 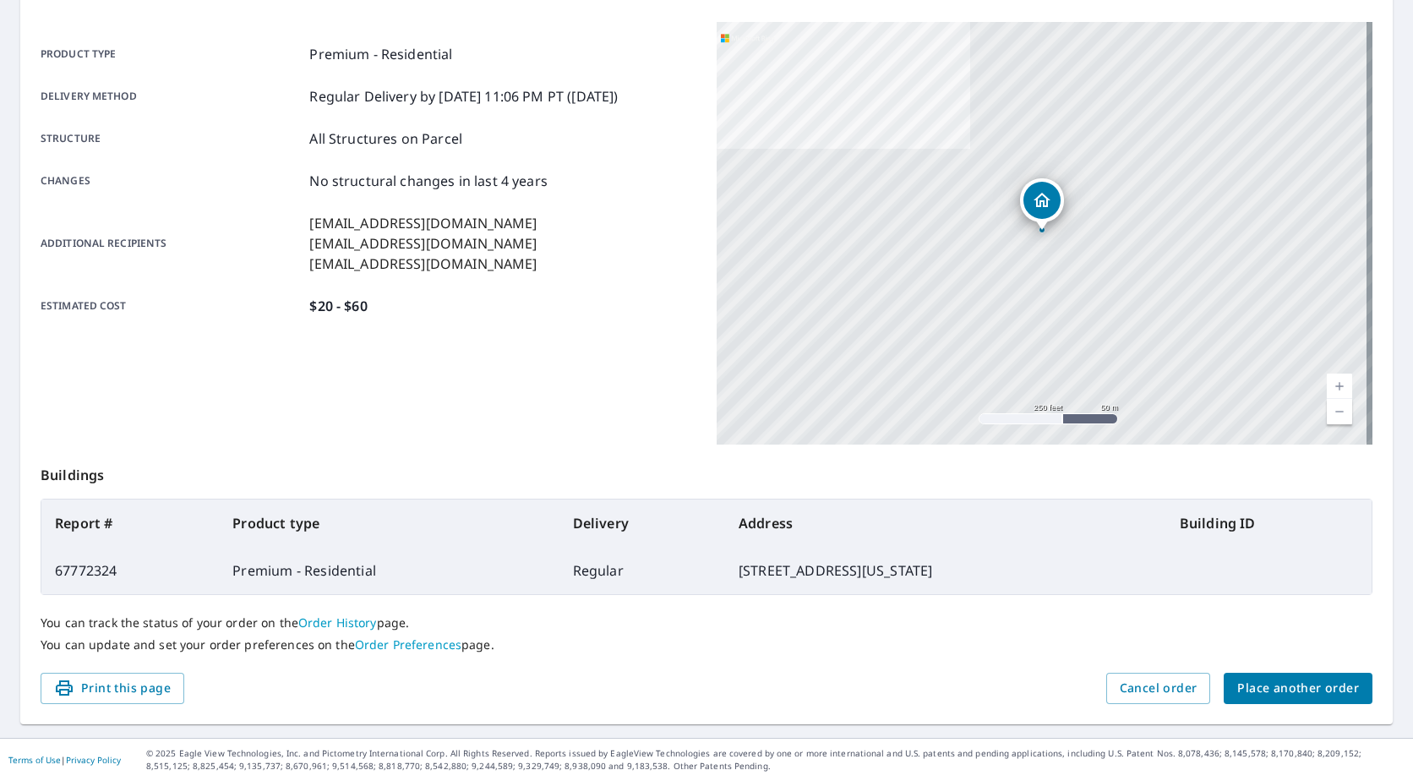 I want to click on a: Privacy Policy, so click(x=93, y=760).